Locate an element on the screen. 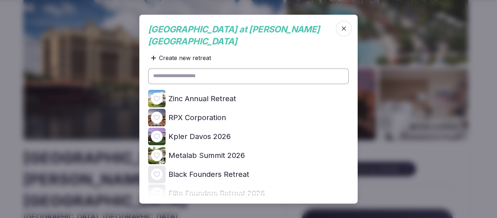  div: Create new retreat is located at coordinates (181, 58).